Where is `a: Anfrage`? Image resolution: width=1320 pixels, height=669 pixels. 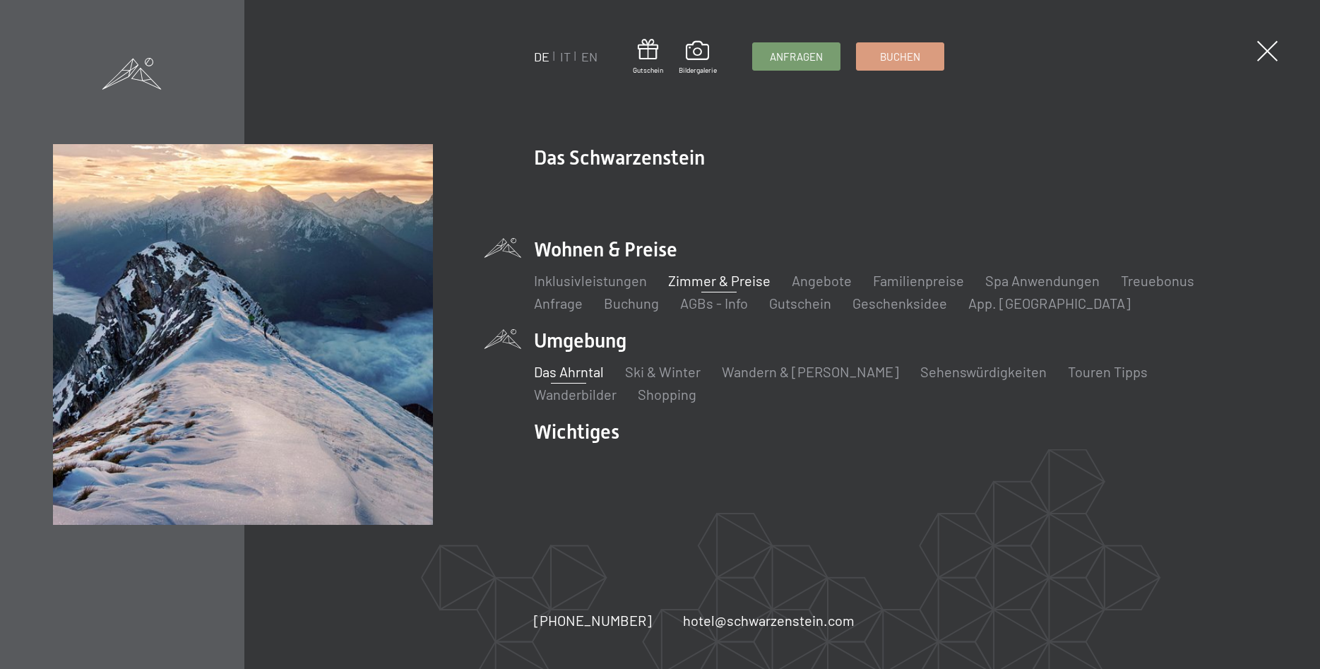 a: Anfrage is located at coordinates (558, 303).